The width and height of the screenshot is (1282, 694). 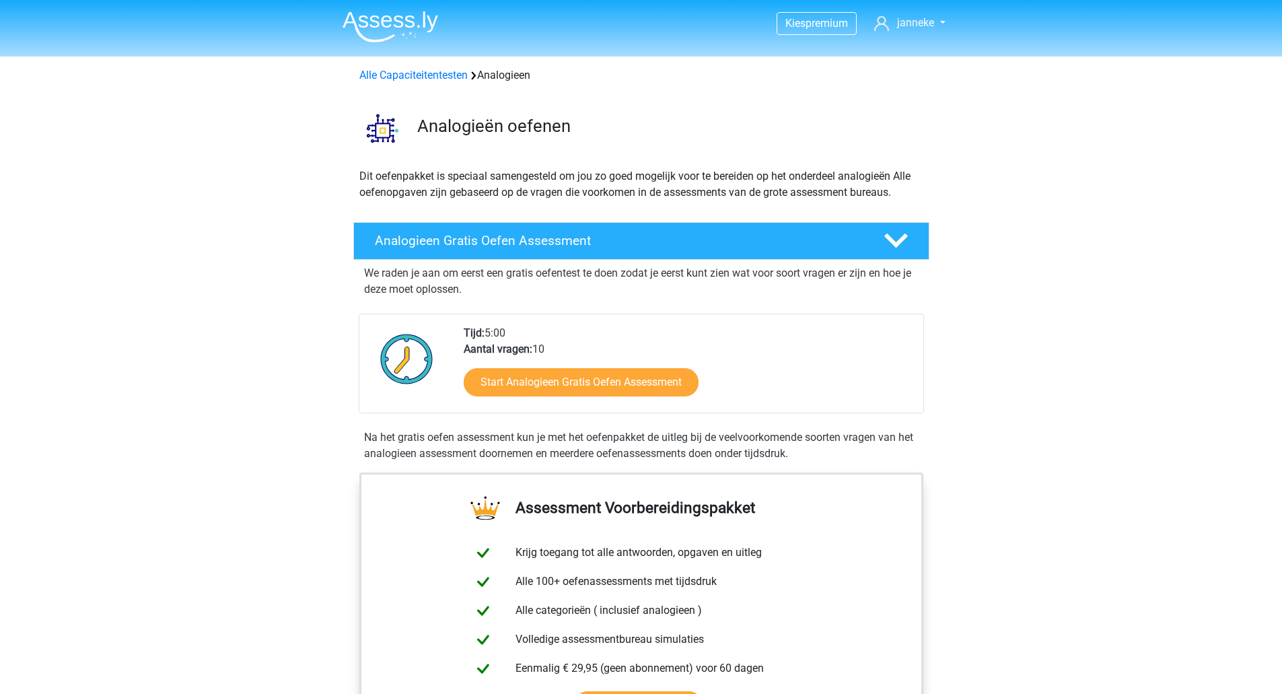 What do you see at coordinates (382, 128) in the screenshot?
I see `img: analogieen` at bounding box center [382, 128].